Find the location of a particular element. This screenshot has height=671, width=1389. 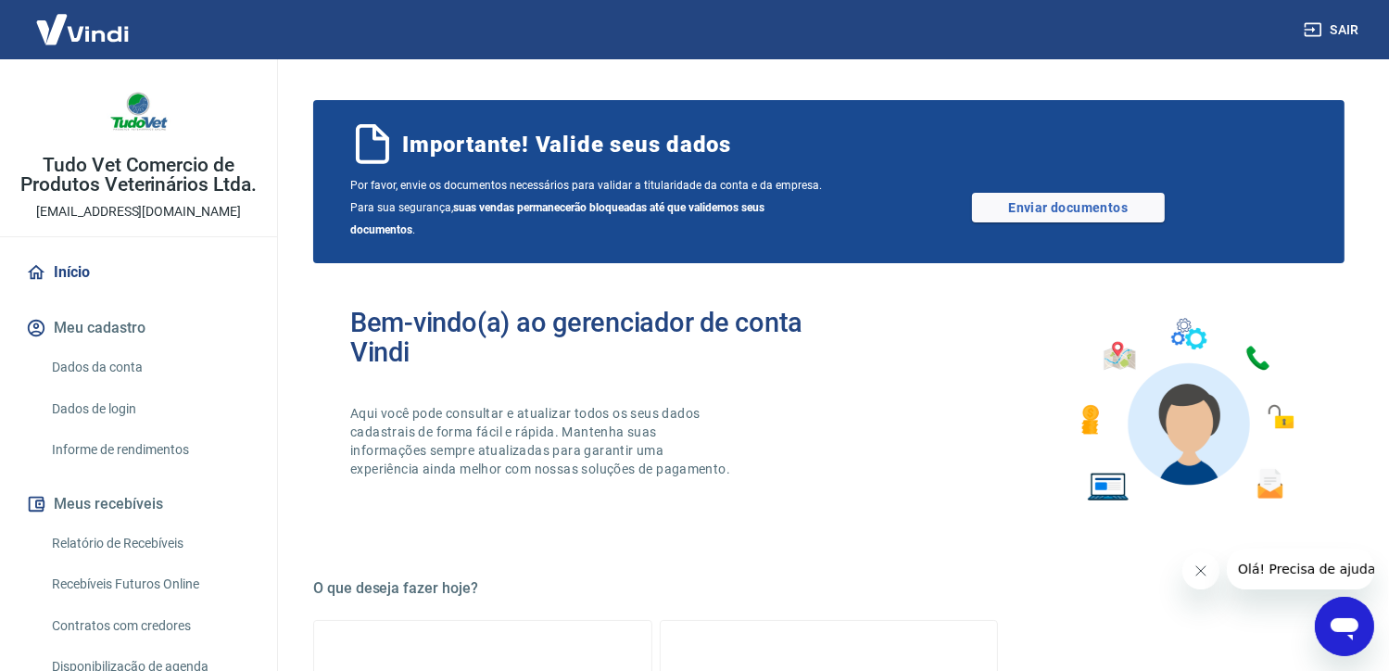

button: Sair is located at coordinates (1333, 30).